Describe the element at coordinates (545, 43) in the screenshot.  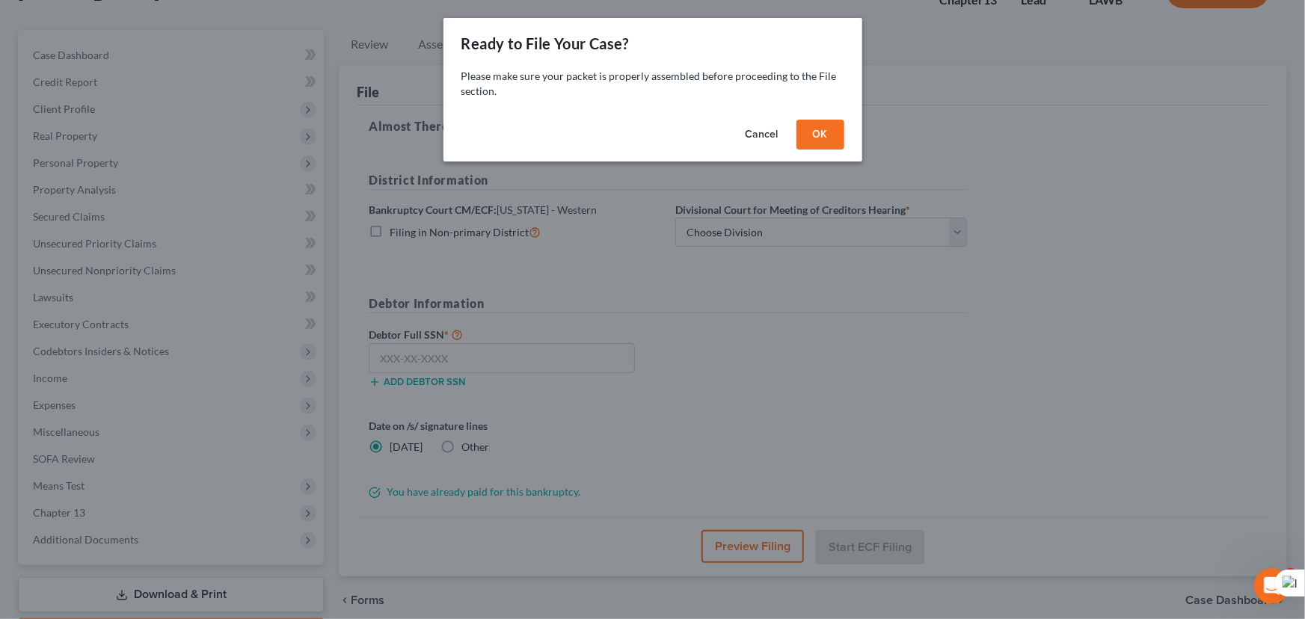
I see `div: Ready to File Your Case?` at that location.